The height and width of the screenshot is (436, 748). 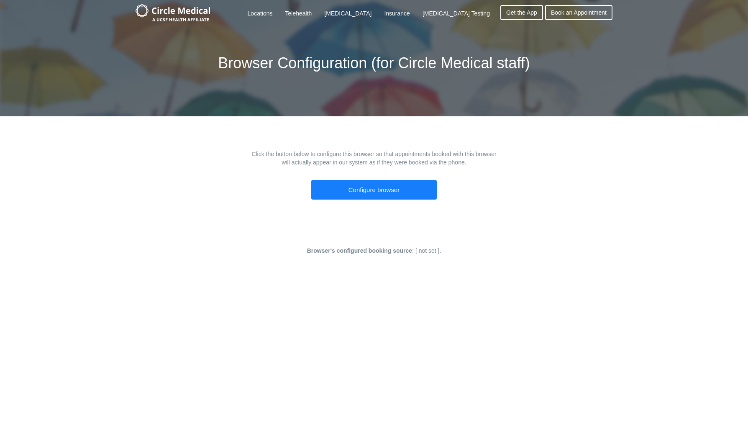 I want to click on p: : [ not set ] ., so click(x=374, y=251).